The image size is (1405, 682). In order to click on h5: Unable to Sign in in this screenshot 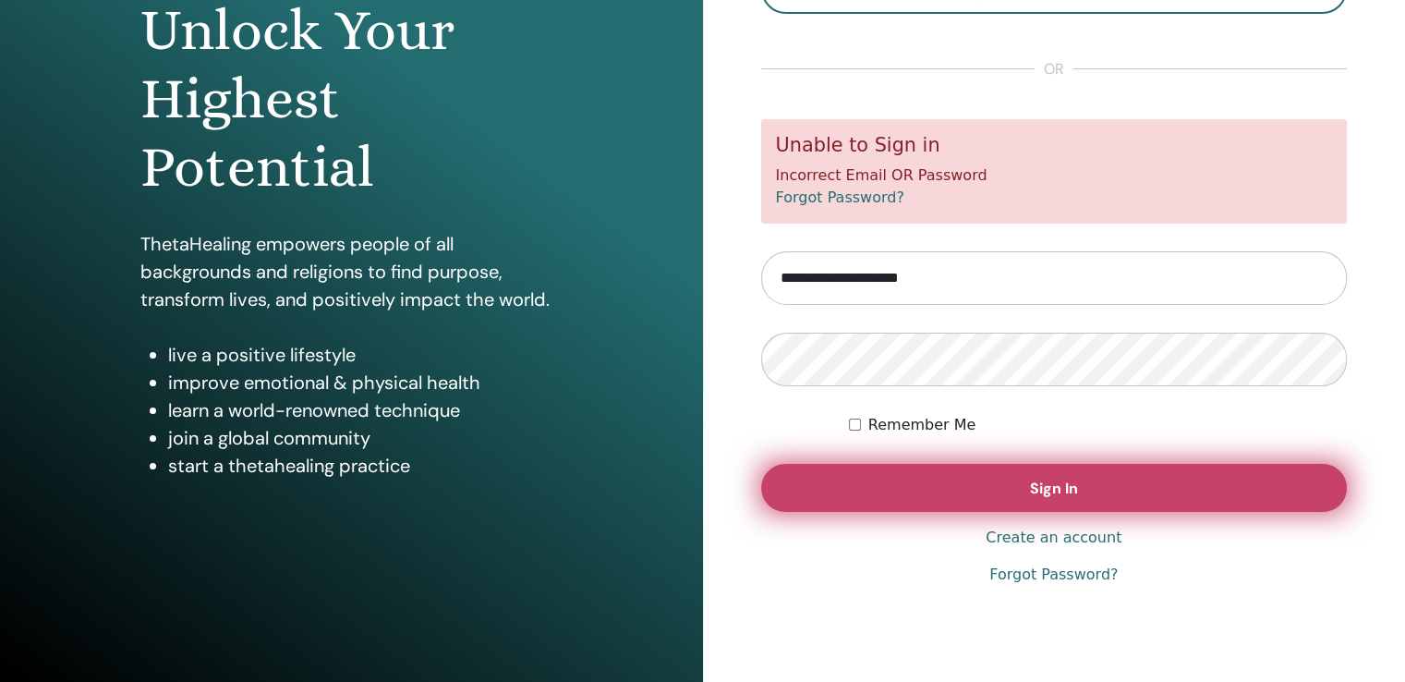, I will do `click(1054, 145)`.